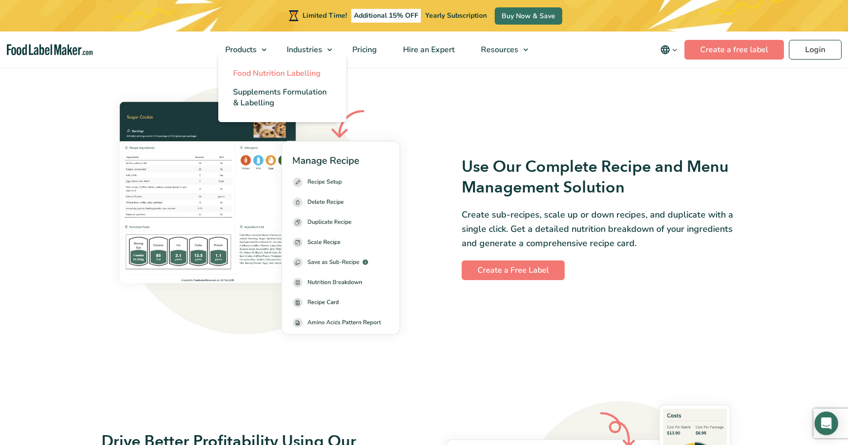  Describe the element at coordinates (325, 15) in the screenshot. I see `span: Limited Time!` at that location.